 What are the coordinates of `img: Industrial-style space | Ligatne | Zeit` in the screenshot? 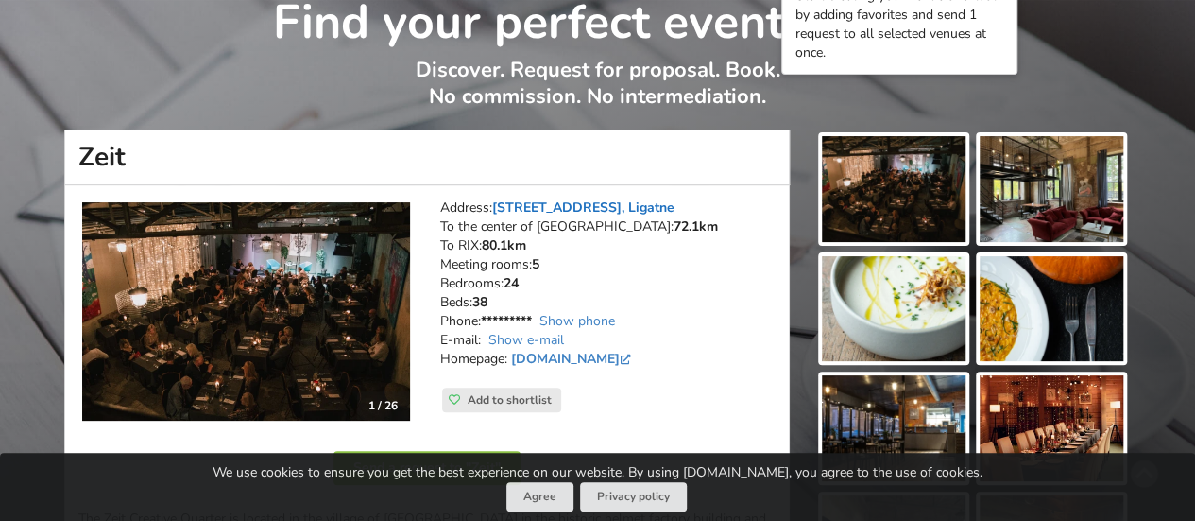 It's located at (246, 311).